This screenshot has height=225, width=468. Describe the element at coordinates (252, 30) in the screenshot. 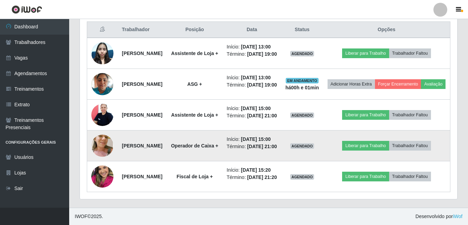

I see `th: Data` at that location.